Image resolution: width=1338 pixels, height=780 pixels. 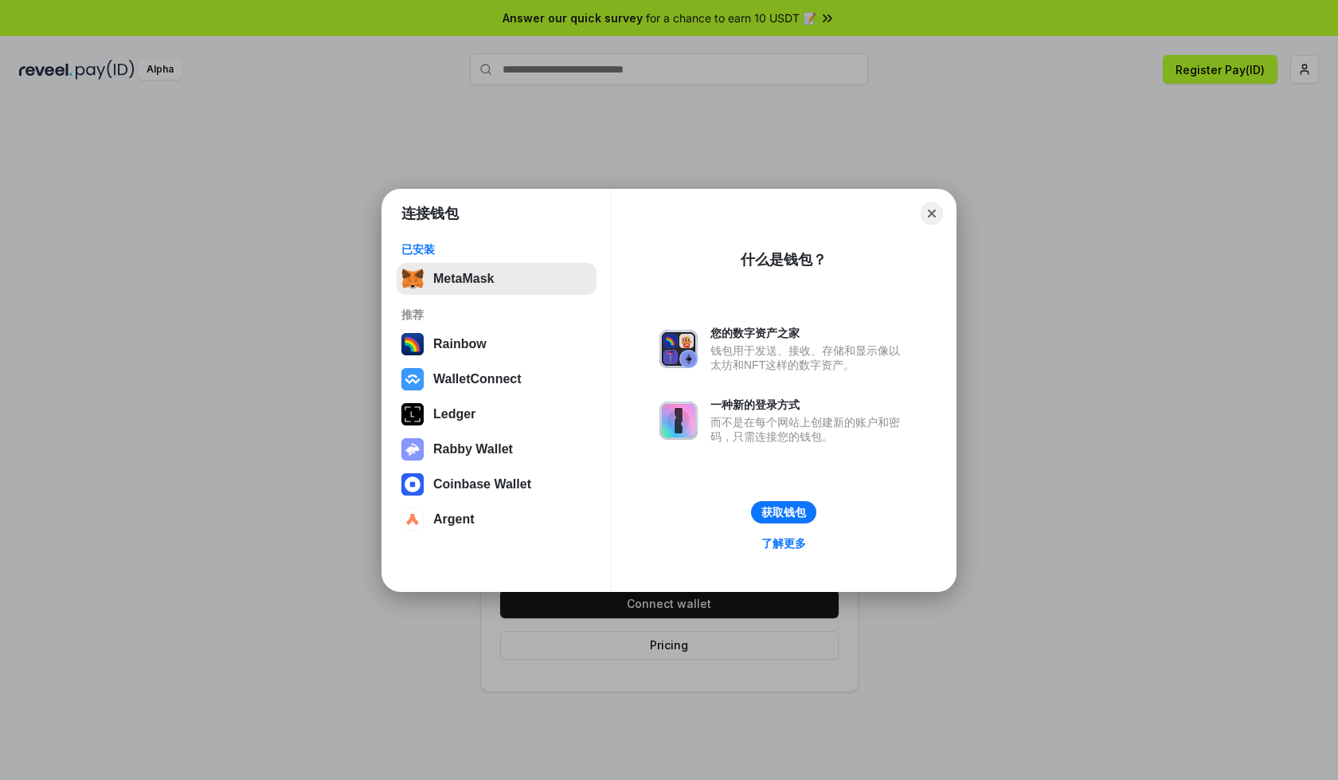 I want to click on div: MetaMask, so click(x=464, y=279).